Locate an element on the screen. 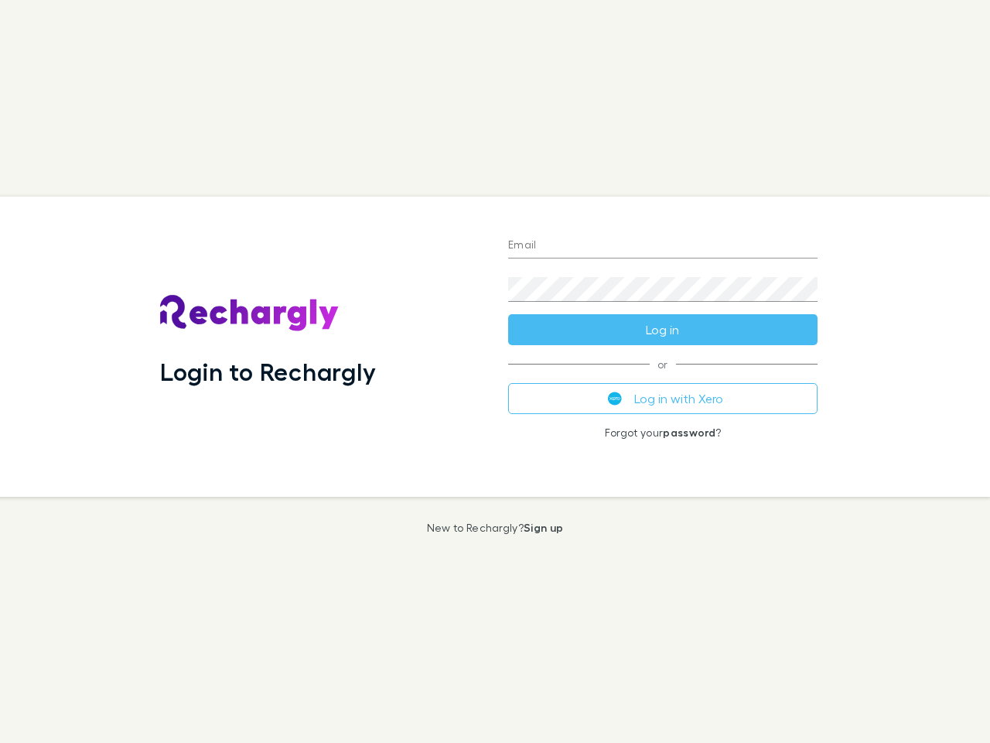 Image resolution: width=990 pixels, height=743 pixels. button: Log in with Xero is located at coordinates (663, 398).